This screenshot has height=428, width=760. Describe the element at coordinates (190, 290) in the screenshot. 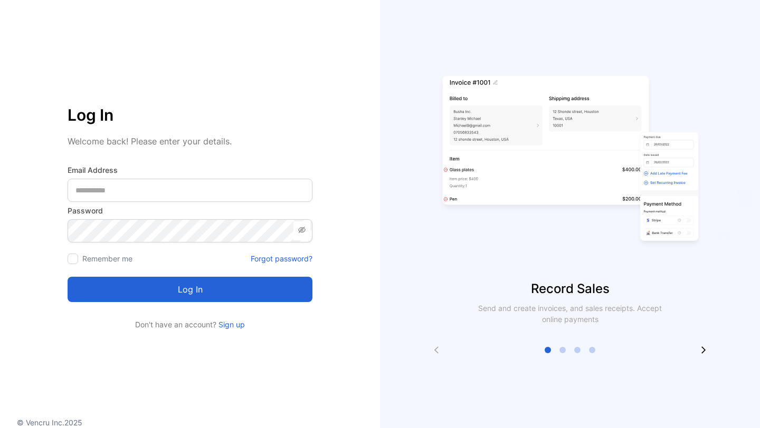

I see `button: Log in` at that location.